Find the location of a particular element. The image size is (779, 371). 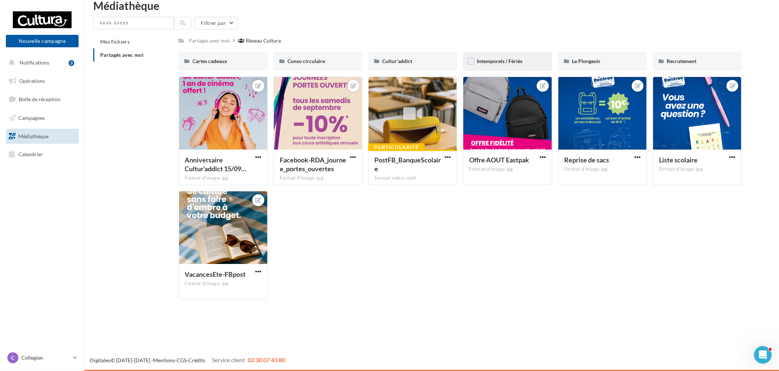

div: Format video: mp4 is located at coordinates (412, 178).